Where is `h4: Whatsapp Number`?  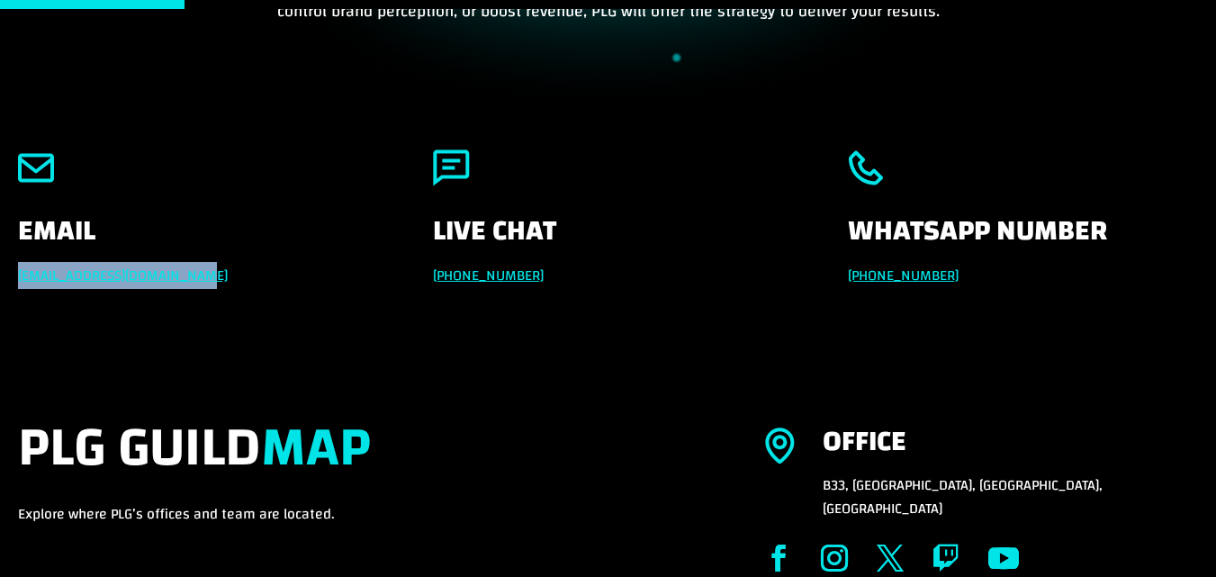
h4: Whatsapp Number is located at coordinates (1023, 240).